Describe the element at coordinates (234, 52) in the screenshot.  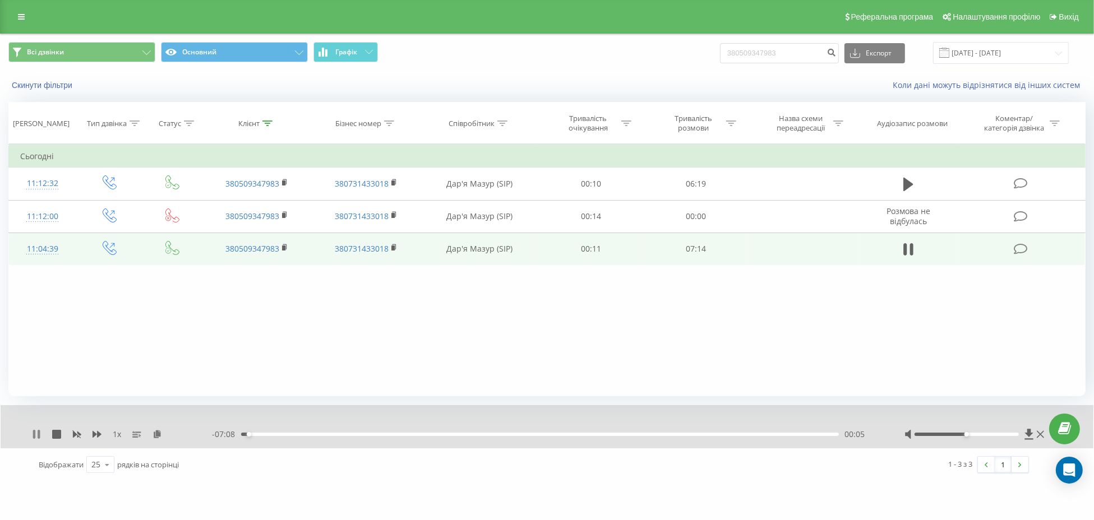
I see `button: Основний` at that location.